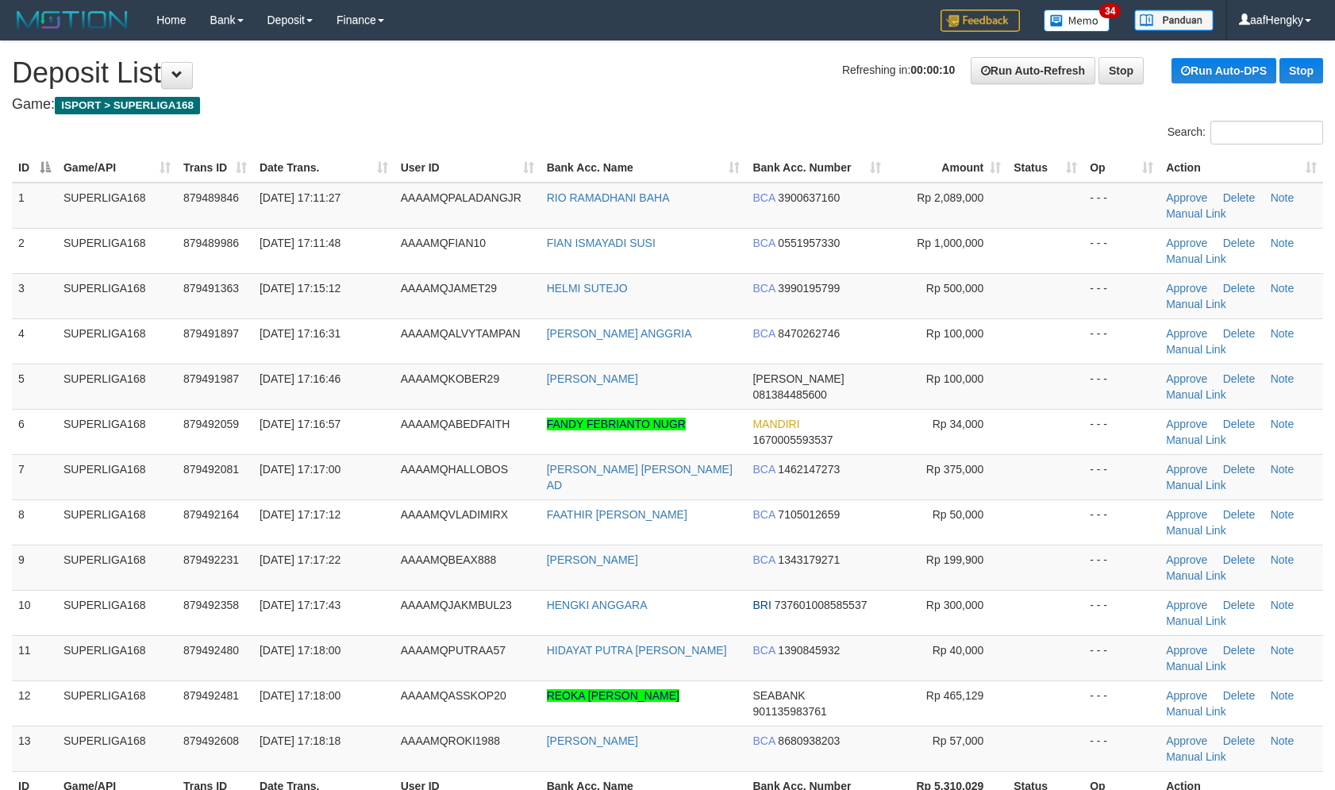  I want to click on th: User ID: activate to sort column ascending, so click(468, 168).